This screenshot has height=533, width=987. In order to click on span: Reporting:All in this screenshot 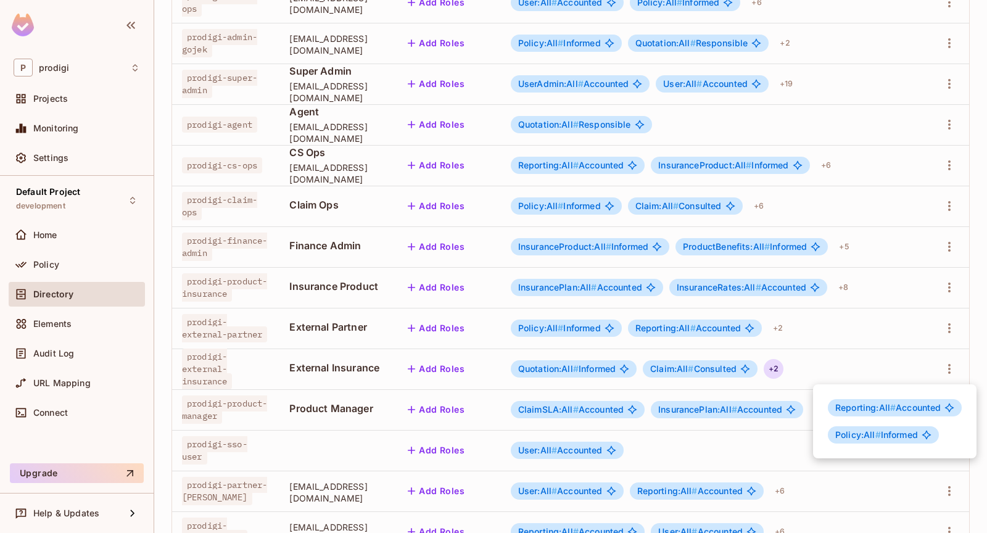, I will do `click(866, 407)`.